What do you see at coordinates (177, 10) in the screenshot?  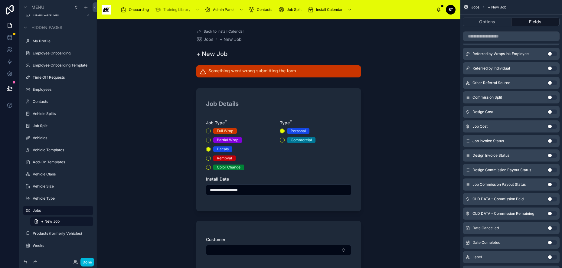 I see `span: Training Library` at bounding box center [177, 10].